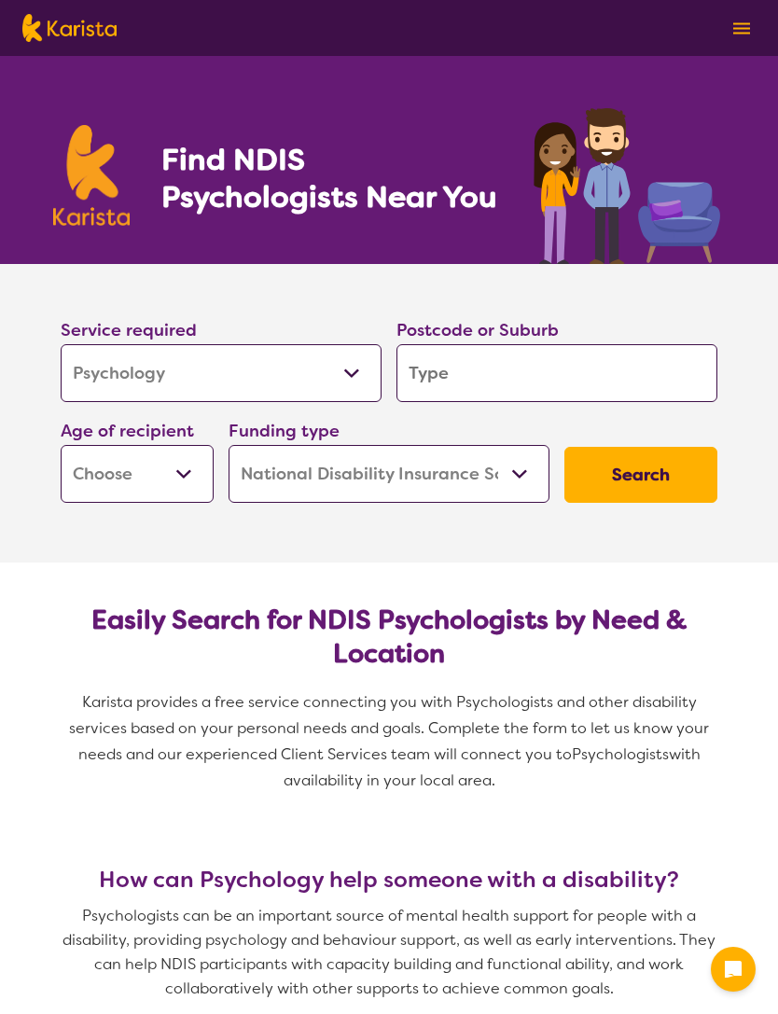 The height and width of the screenshot is (1014, 778). What do you see at coordinates (620, 754) in the screenshot?
I see `span: Psychologists` at bounding box center [620, 754].